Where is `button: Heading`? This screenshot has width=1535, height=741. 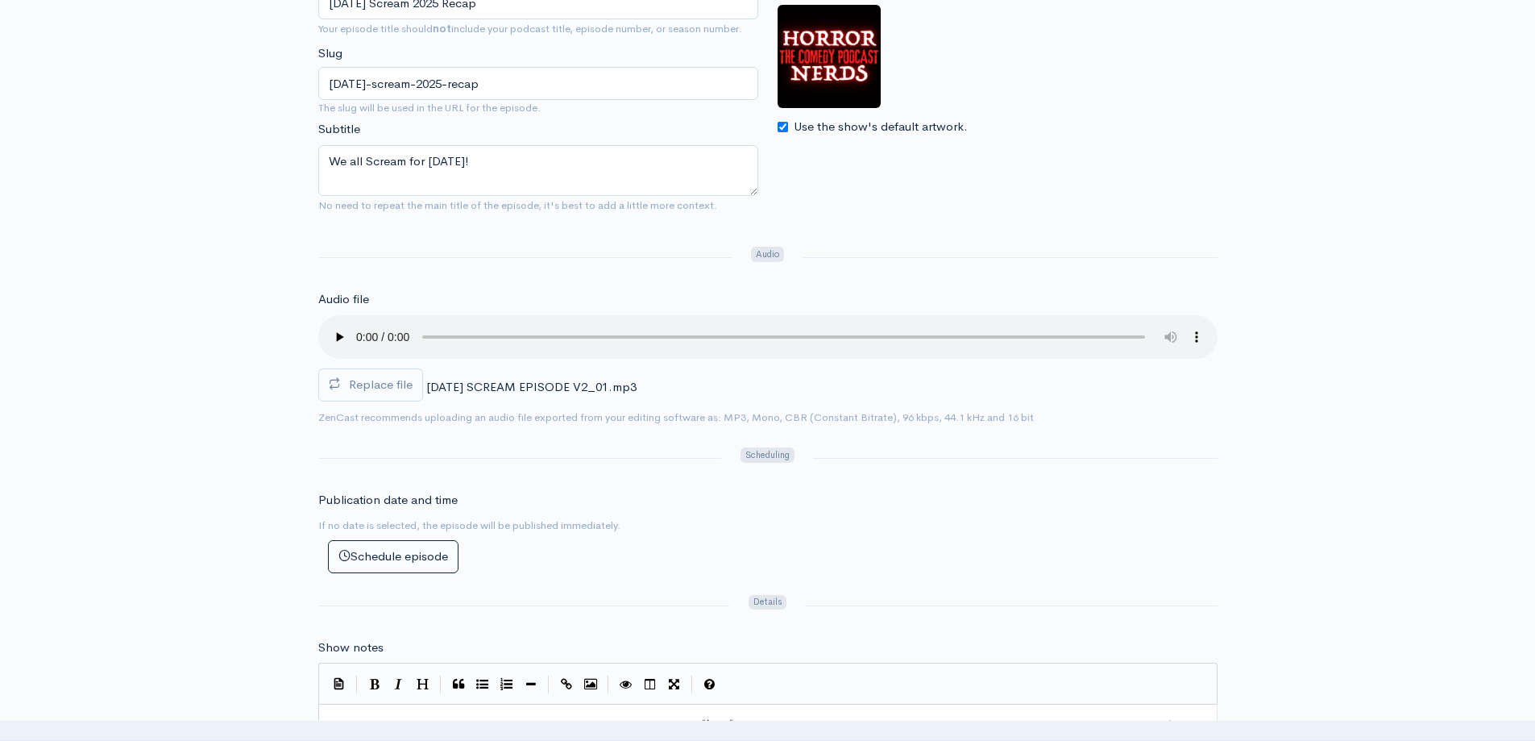 button: Heading is located at coordinates (423, 684).